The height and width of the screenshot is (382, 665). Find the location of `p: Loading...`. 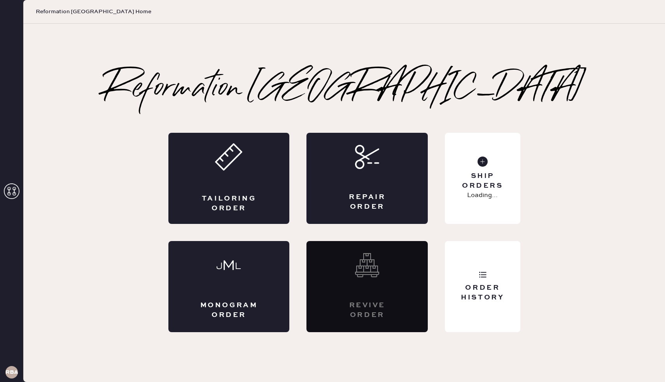

p: Loading... is located at coordinates (482, 195).